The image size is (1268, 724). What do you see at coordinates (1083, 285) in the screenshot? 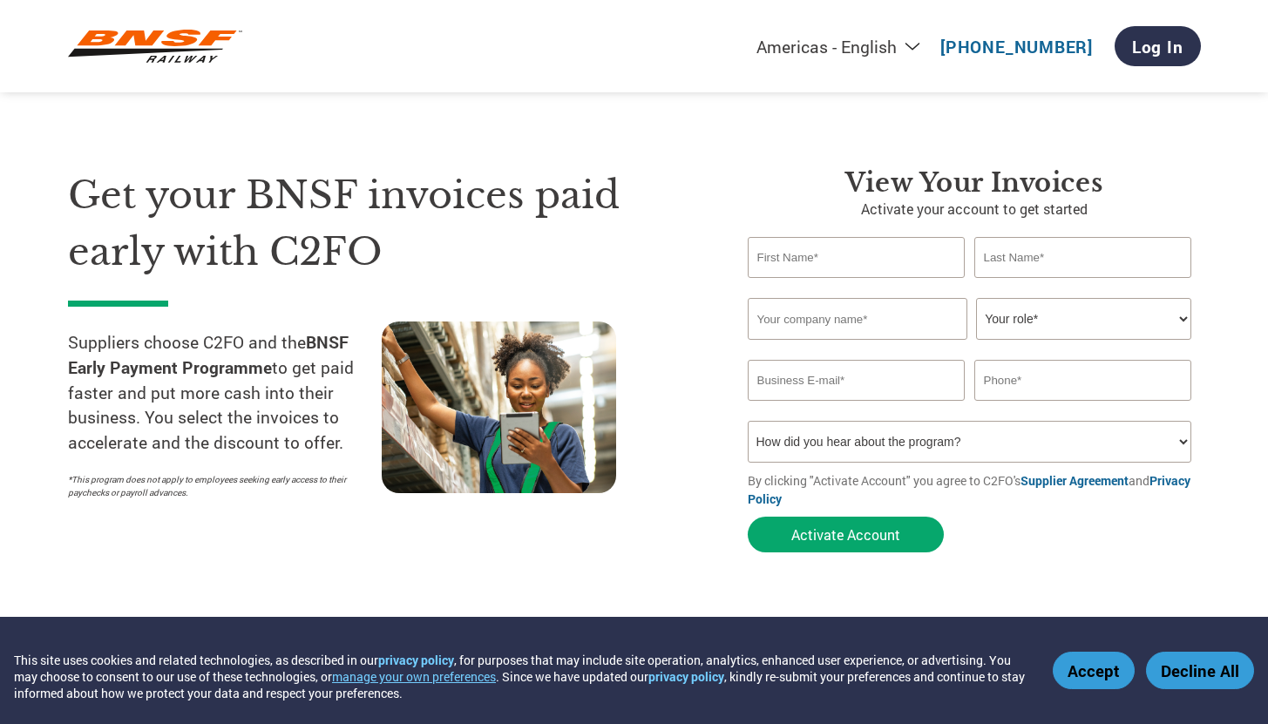
I see `div: Invalid last name or last name is too long` at bounding box center [1083, 285].